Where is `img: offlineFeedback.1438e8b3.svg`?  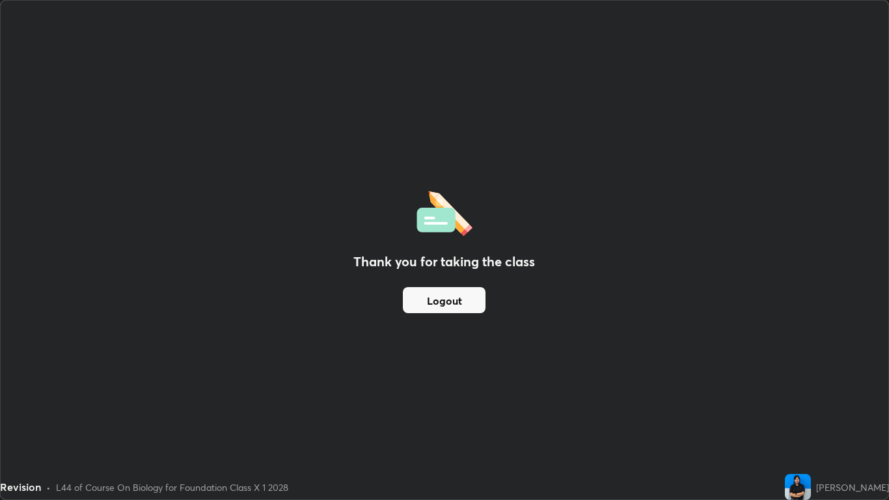 img: offlineFeedback.1438e8b3.svg is located at coordinates (445, 212).